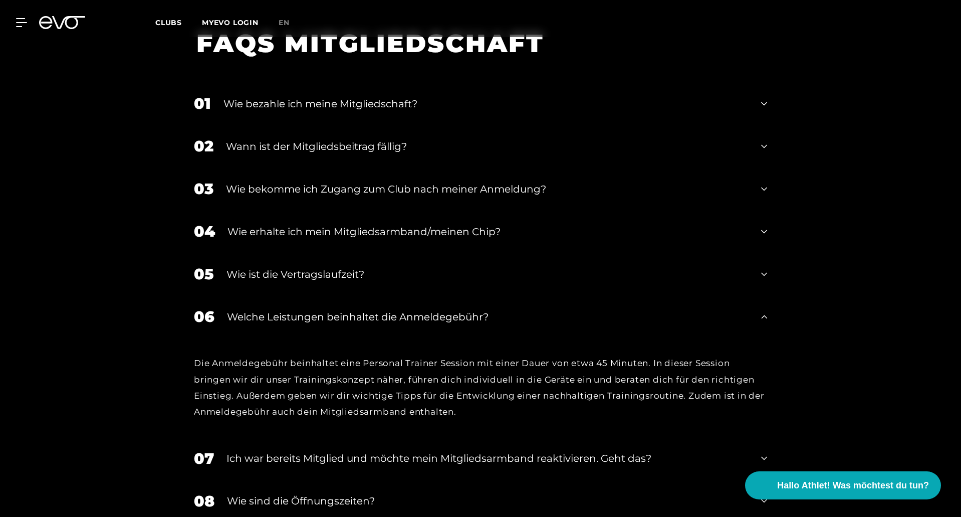 The image size is (961, 517). I want to click on span: Hallo Athlet! Was möchtest du tun?, so click(853, 485).